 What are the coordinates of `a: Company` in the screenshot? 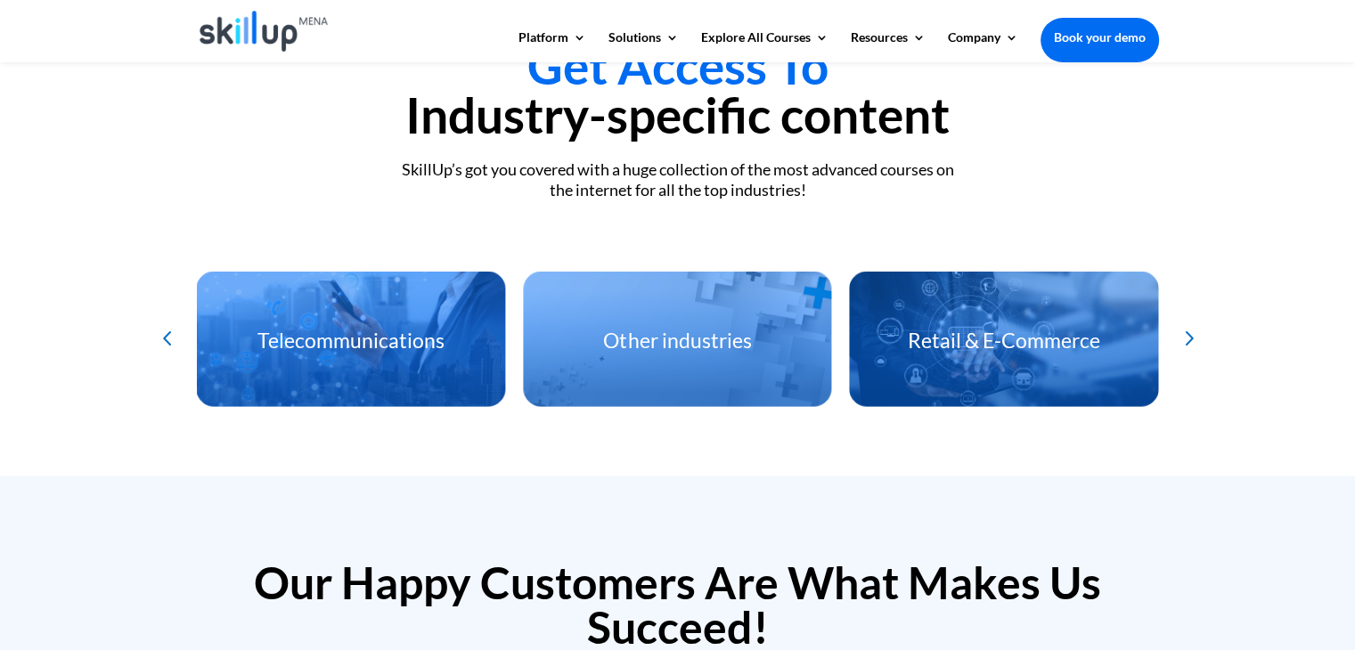 It's located at (982, 46).